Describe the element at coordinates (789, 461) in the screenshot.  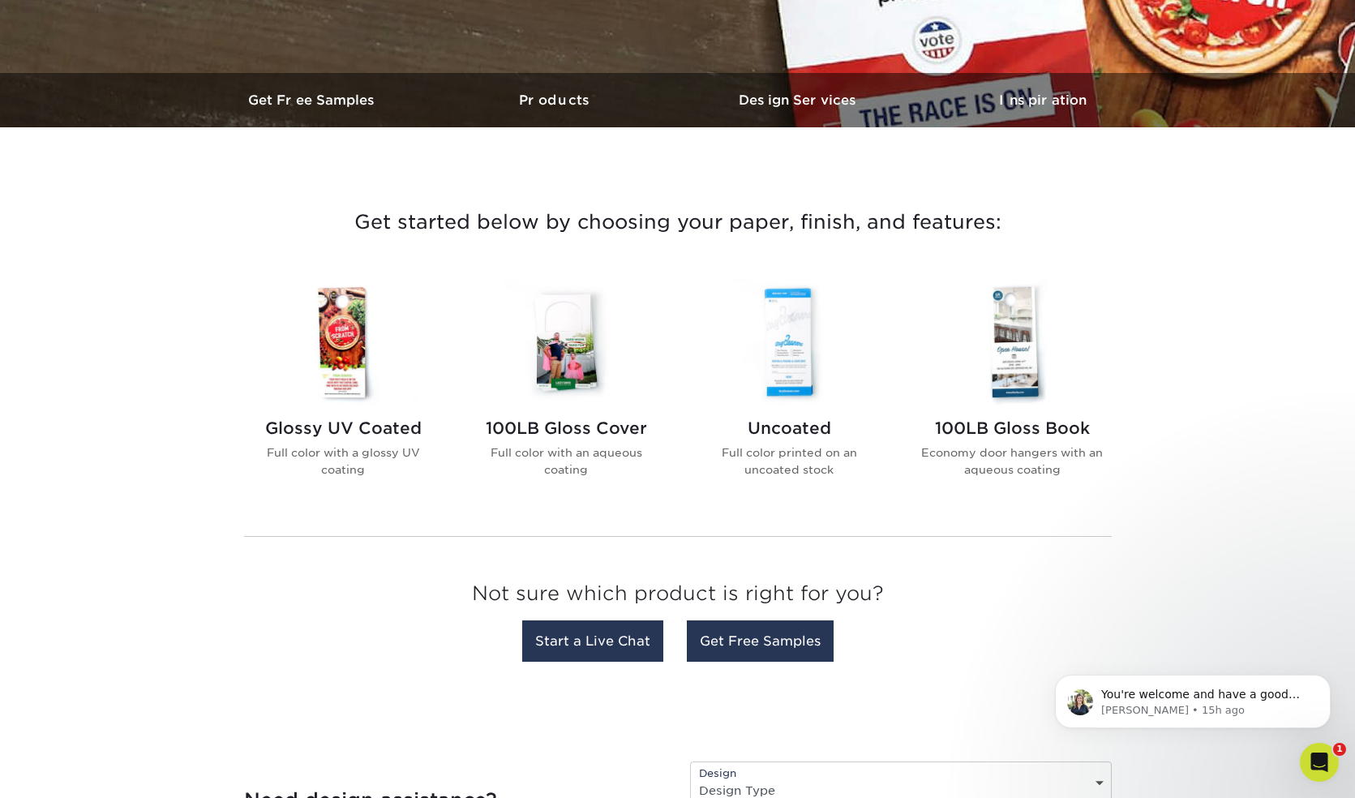
I see `p: Full color printed on an uncoated stock` at that location.